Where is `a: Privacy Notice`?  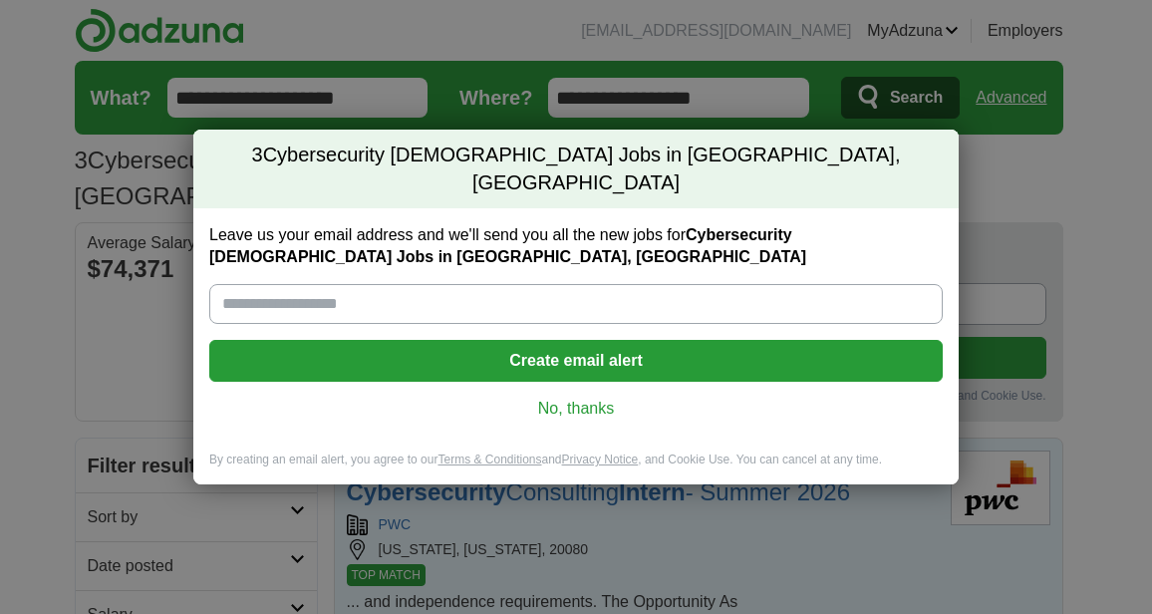
a: Privacy Notice is located at coordinates (600, 459).